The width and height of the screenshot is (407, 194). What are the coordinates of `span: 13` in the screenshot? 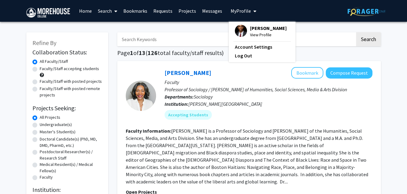 It's located at (142, 53).